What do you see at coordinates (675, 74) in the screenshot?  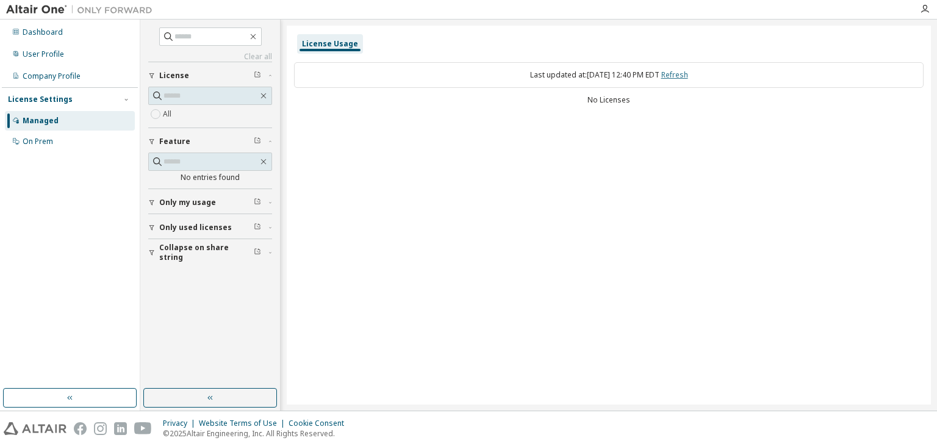 I see `a: Refresh` at bounding box center [675, 74].